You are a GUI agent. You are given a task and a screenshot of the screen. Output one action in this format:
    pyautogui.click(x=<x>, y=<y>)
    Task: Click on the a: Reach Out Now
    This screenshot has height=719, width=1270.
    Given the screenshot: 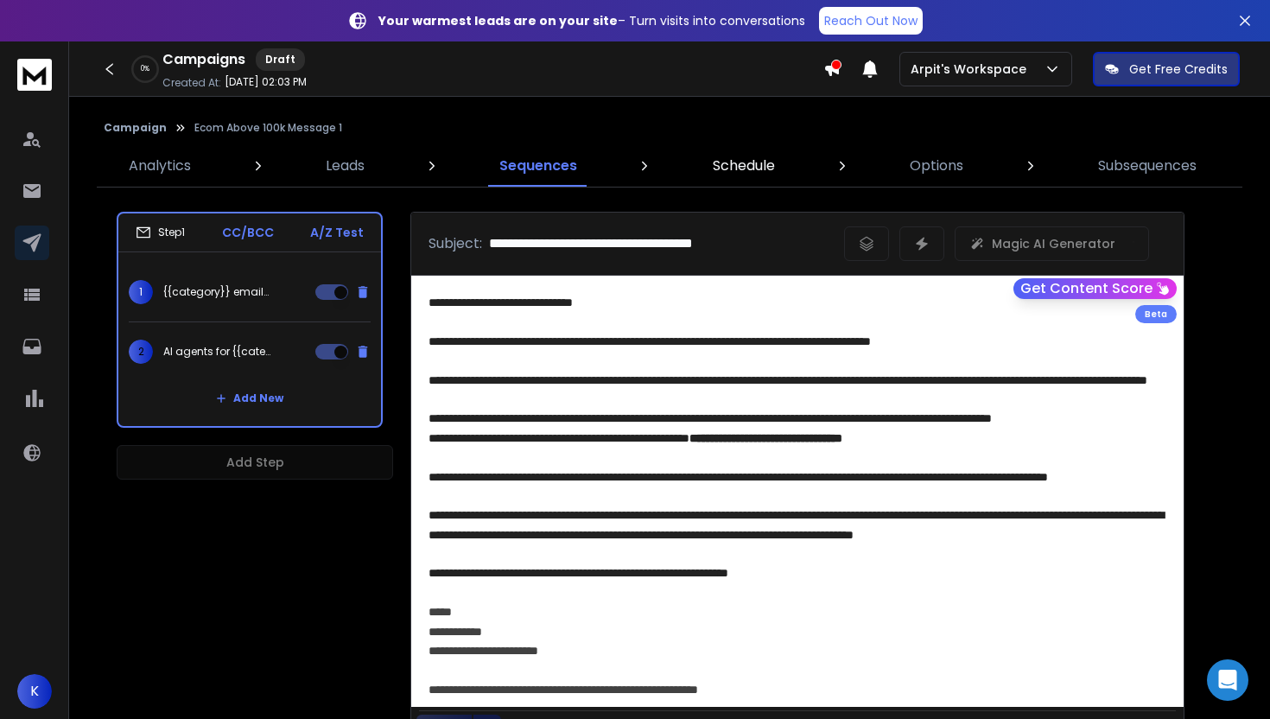 What is the action you would take?
    pyautogui.click(x=871, y=21)
    